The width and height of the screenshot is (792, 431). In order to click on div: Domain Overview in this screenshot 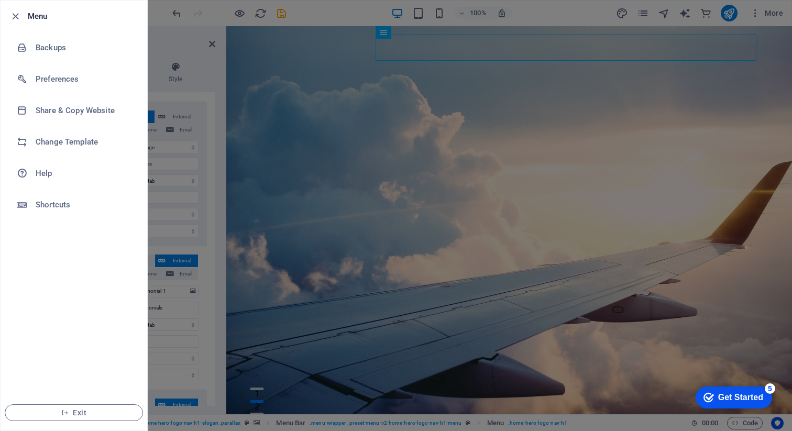, I will do `click(67, 65)`.